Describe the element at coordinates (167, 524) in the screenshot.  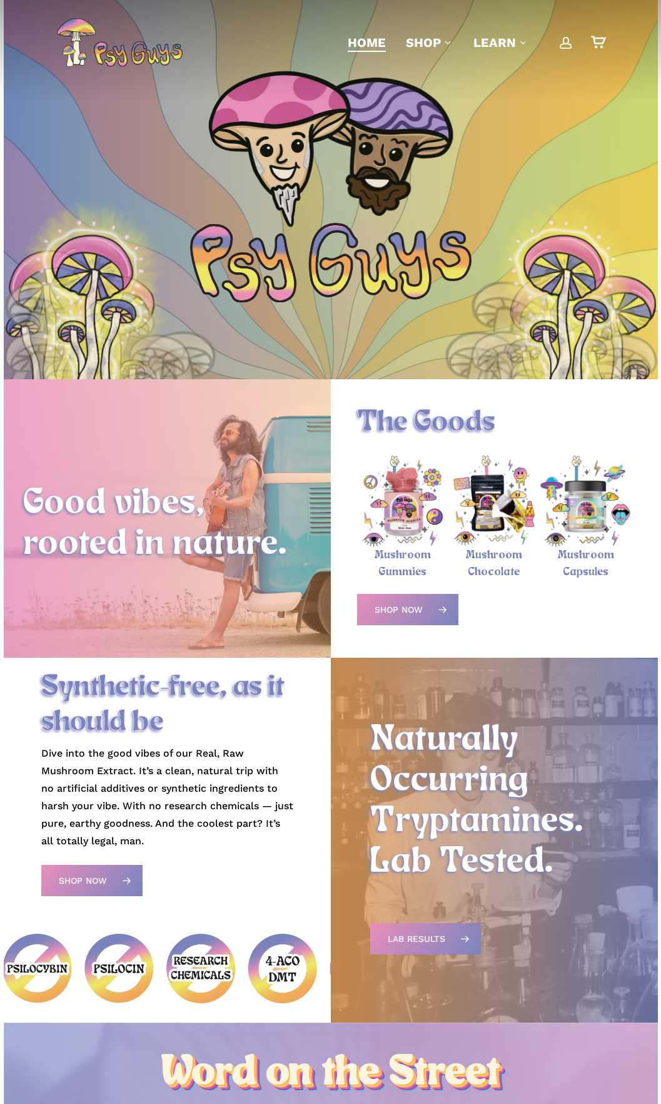
I see `h2: Good vibes, rooted in nature.` at that location.